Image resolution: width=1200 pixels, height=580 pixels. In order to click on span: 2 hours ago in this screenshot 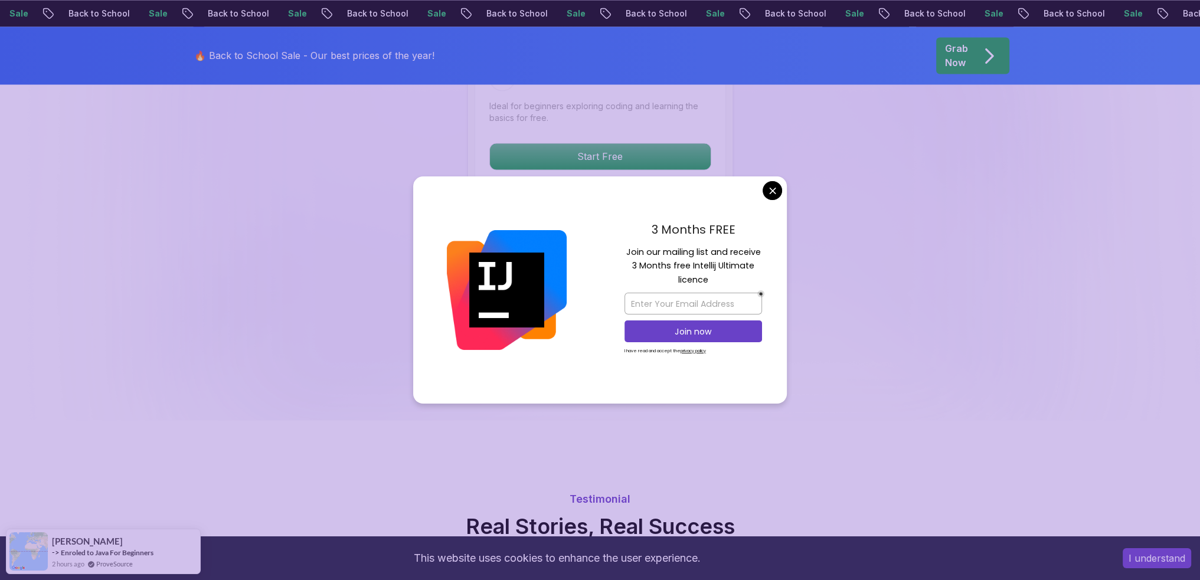, I will do `click(68, 564)`.